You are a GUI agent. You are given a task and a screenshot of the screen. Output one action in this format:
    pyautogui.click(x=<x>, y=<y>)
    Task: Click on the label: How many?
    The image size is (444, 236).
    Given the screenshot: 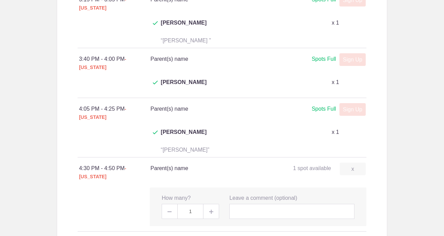 What is the action you would take?
    pyautogui.click(x=176, y=198)
    